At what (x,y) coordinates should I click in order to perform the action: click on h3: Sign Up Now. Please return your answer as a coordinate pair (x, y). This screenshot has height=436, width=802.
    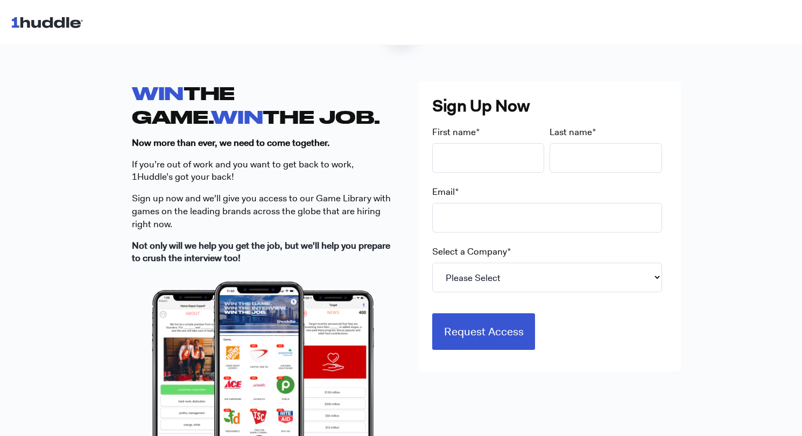
    Looking at the image, I should click on (550, 106).